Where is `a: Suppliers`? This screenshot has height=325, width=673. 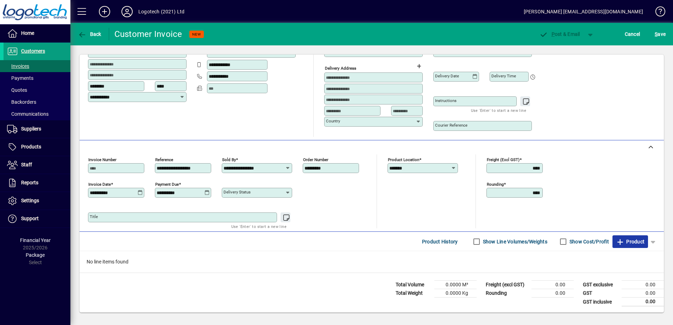 a: Suppliers is located at coordinates (37, 129).